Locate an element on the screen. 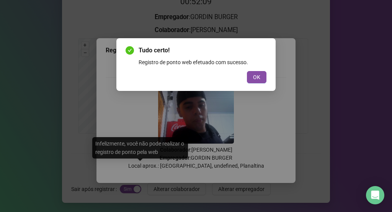 This screenshot has height=212, width=392. span: Tudo certo! is located at coordinates (202, 50).